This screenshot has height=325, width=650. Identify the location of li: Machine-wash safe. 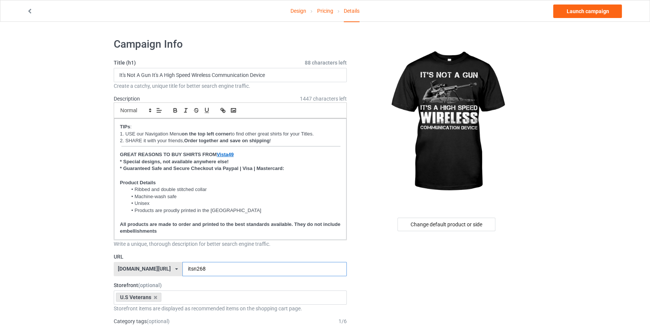
(234, 197).